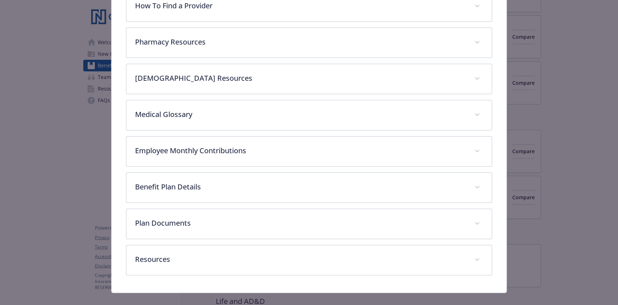 Image resolution: width=618 pixels, height=305 pixels. Describe the element at coordinates (300, 223) in the screenshot. I see `p: Plan Documents` at that location.